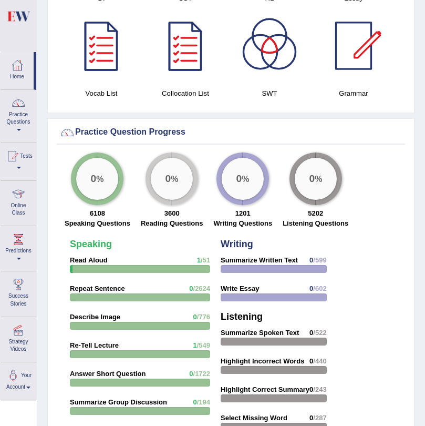 This screenshot has height=426, width=425. What do you see at coordinates (18, 292) in the screenshot?
I see `a: Success Stories` at bounding box center [18, 292].